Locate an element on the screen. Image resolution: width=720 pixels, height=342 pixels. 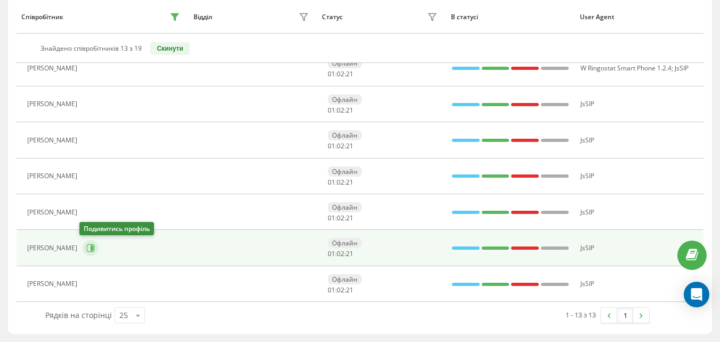
div: 1 - 13 з 13 is located at coordinates (580, 314).